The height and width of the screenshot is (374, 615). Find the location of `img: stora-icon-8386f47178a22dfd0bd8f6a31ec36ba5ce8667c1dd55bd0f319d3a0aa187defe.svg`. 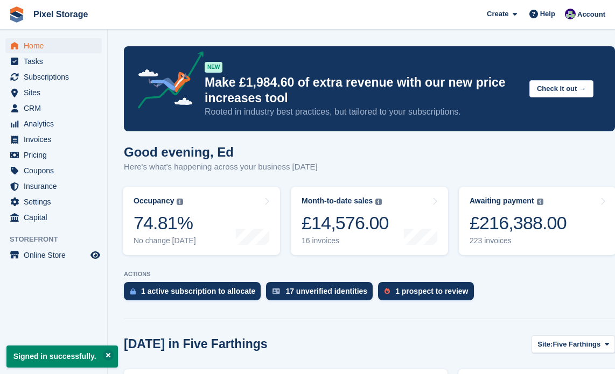

img: stora-icon-8386f47178a22dfd0bd8f6a31ec36ba5ce8667c1dd55bd0f319d3a0aa187defe.svg is located at coordinates (17, 15).